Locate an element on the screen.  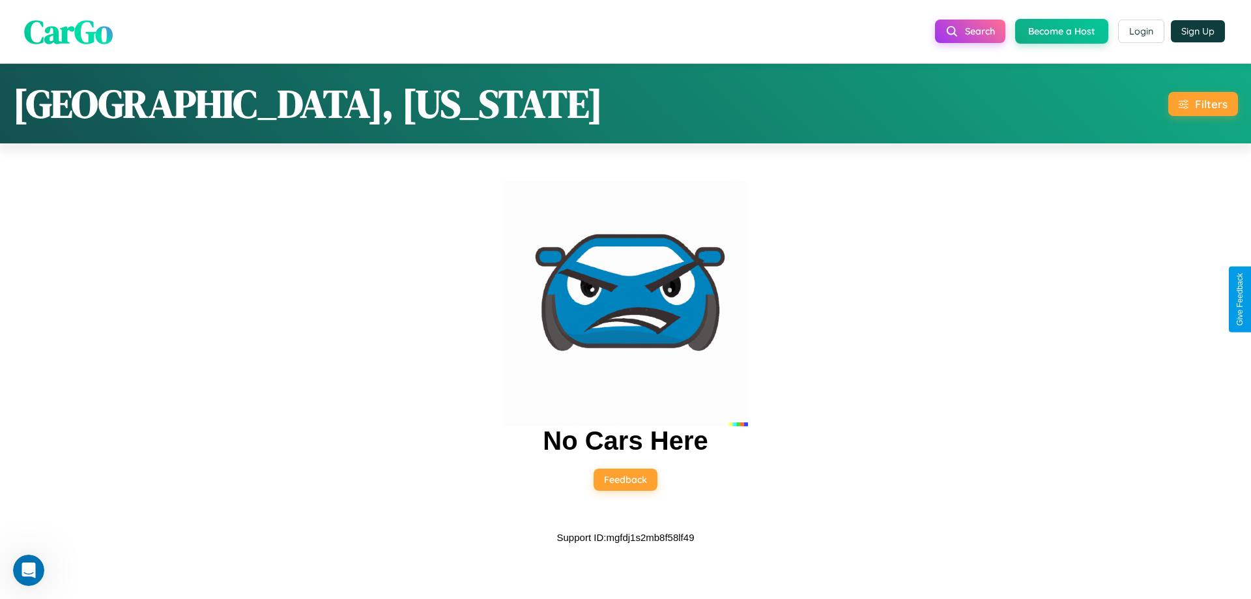
img: car is located at coordinates (625, 304).